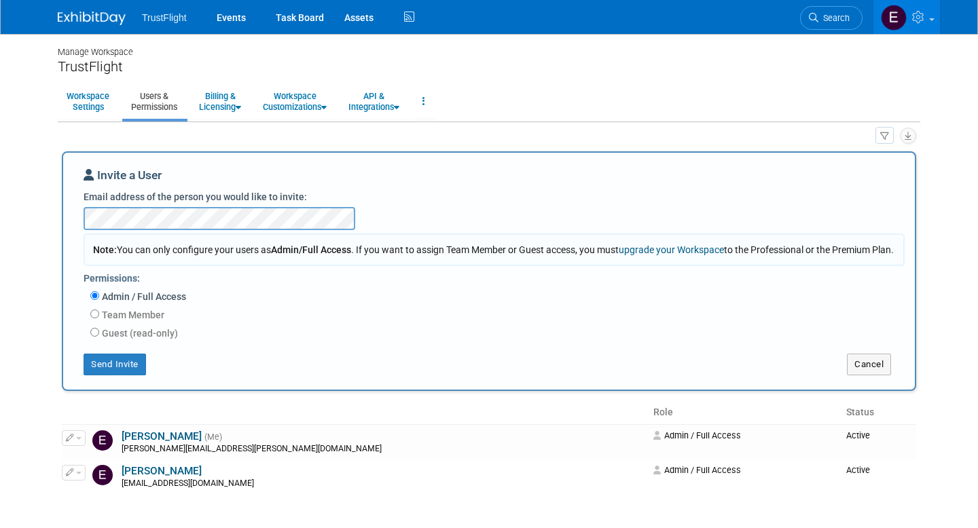 The width and height of the screenshot is (978, 528). I want to click on label: Guest (read-only), so click(138, 333).